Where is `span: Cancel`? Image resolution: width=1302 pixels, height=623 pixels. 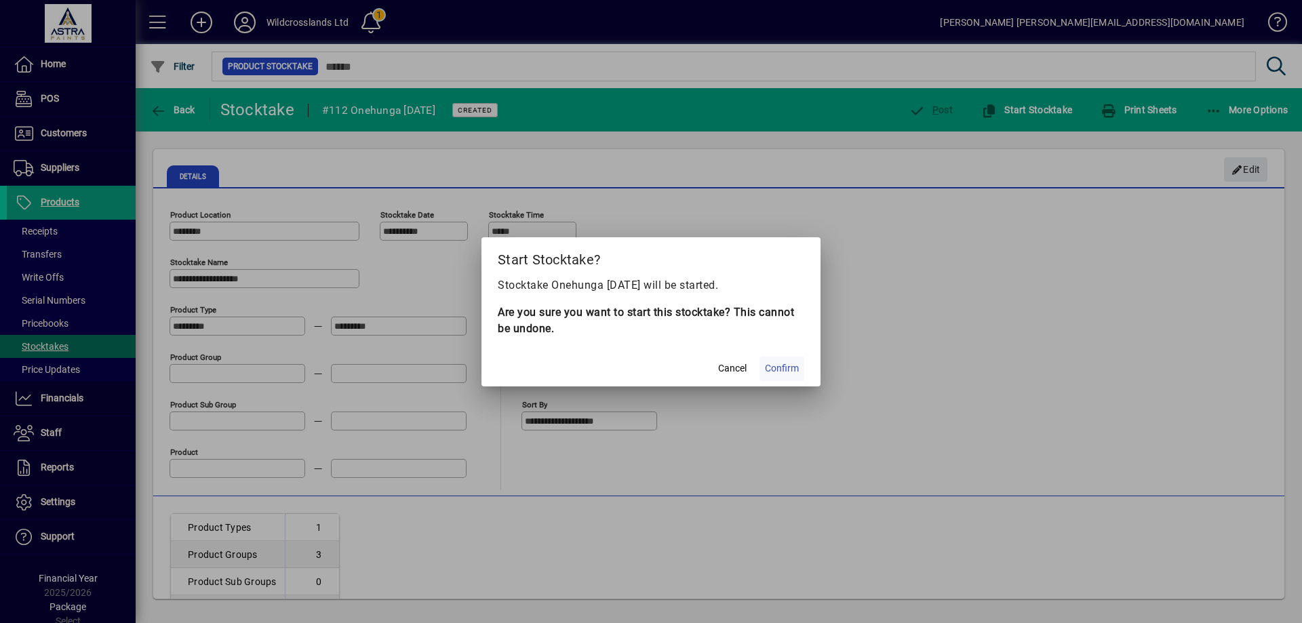 span: Cancel is located at coordinates (732, 368).